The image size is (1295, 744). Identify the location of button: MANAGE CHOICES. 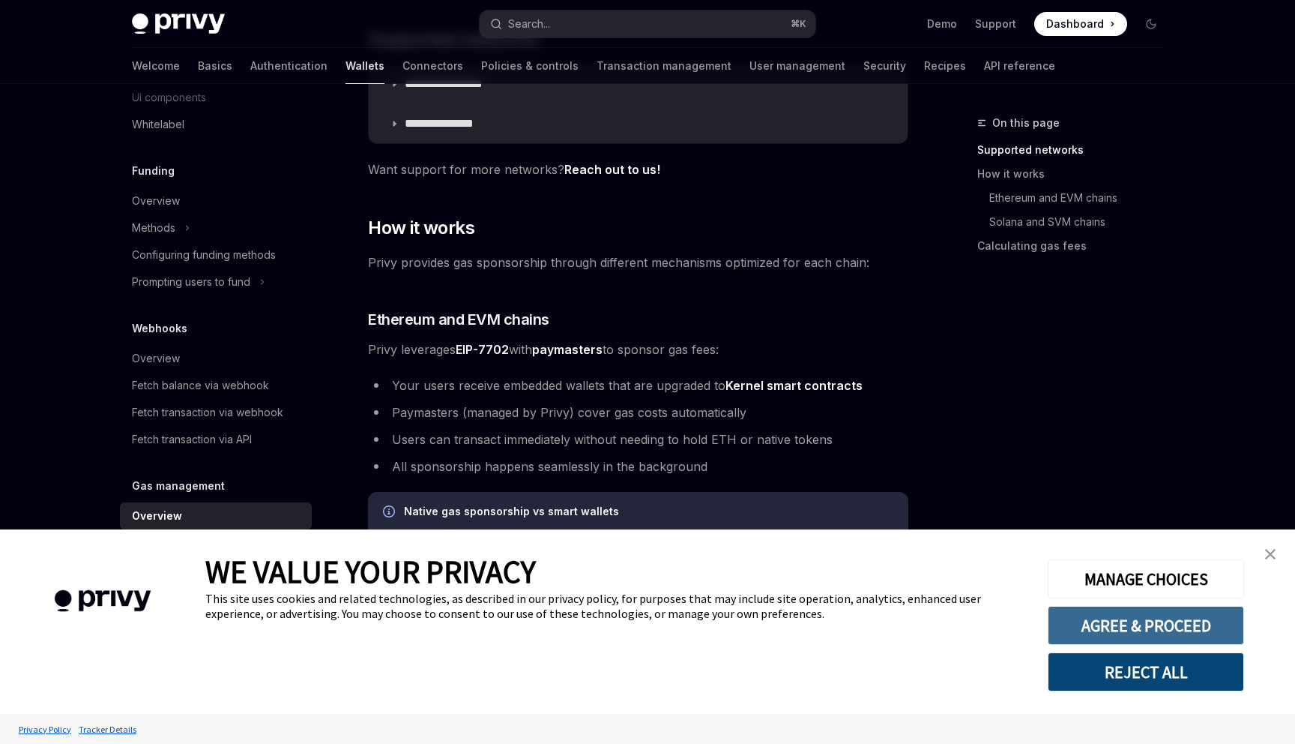
(1146, 579).